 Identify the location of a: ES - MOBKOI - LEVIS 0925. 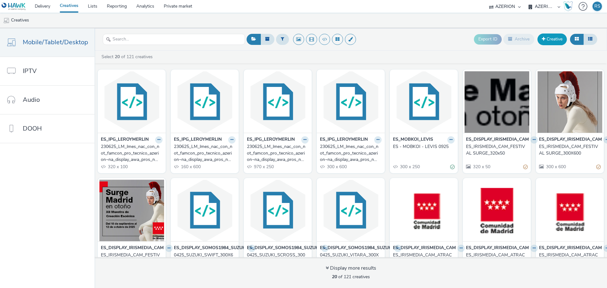
(424, 147).